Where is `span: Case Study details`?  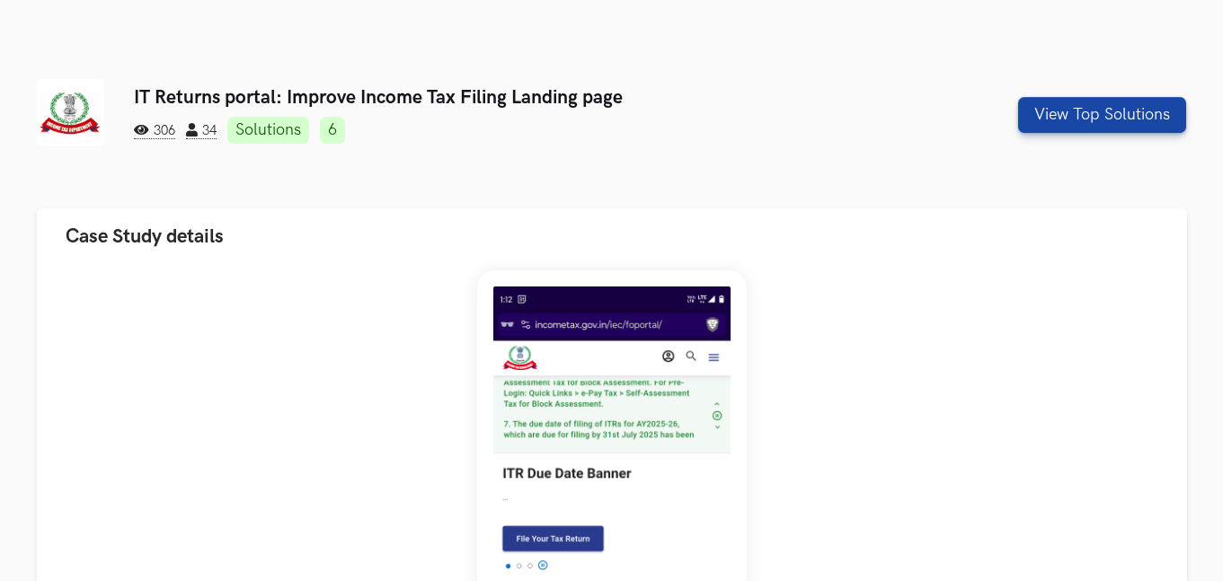
span: Case Study details is located at coordinates (145, 236).